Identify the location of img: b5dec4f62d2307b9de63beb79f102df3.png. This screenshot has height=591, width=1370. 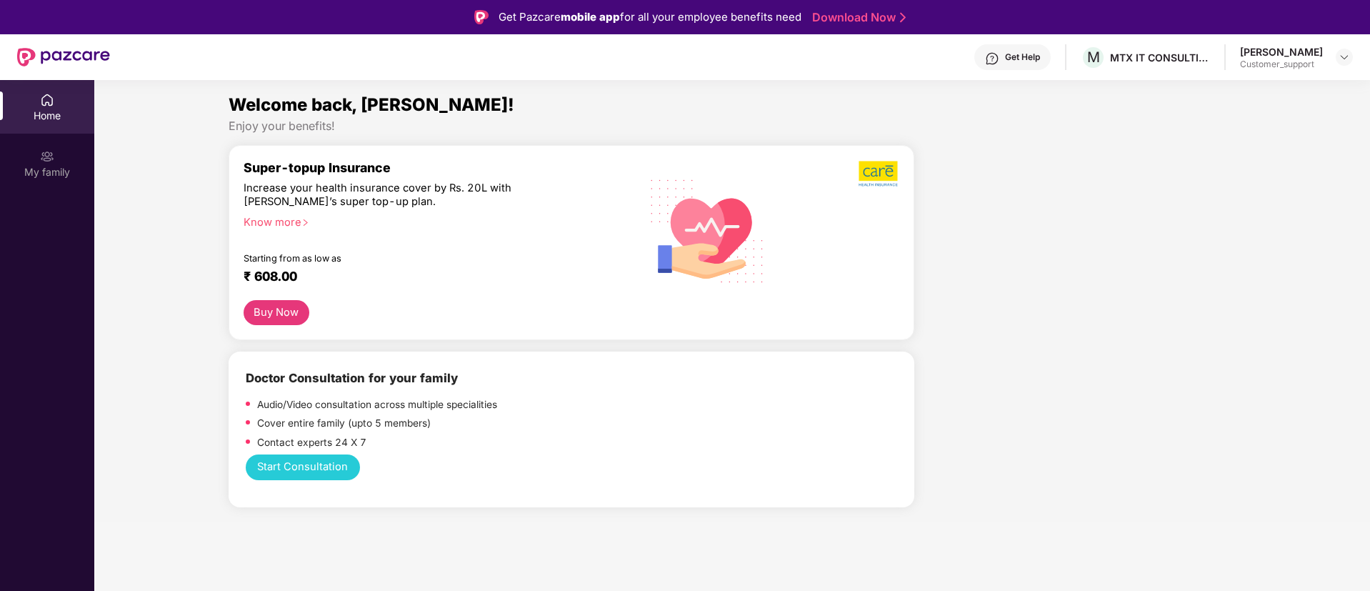
(879, 174).